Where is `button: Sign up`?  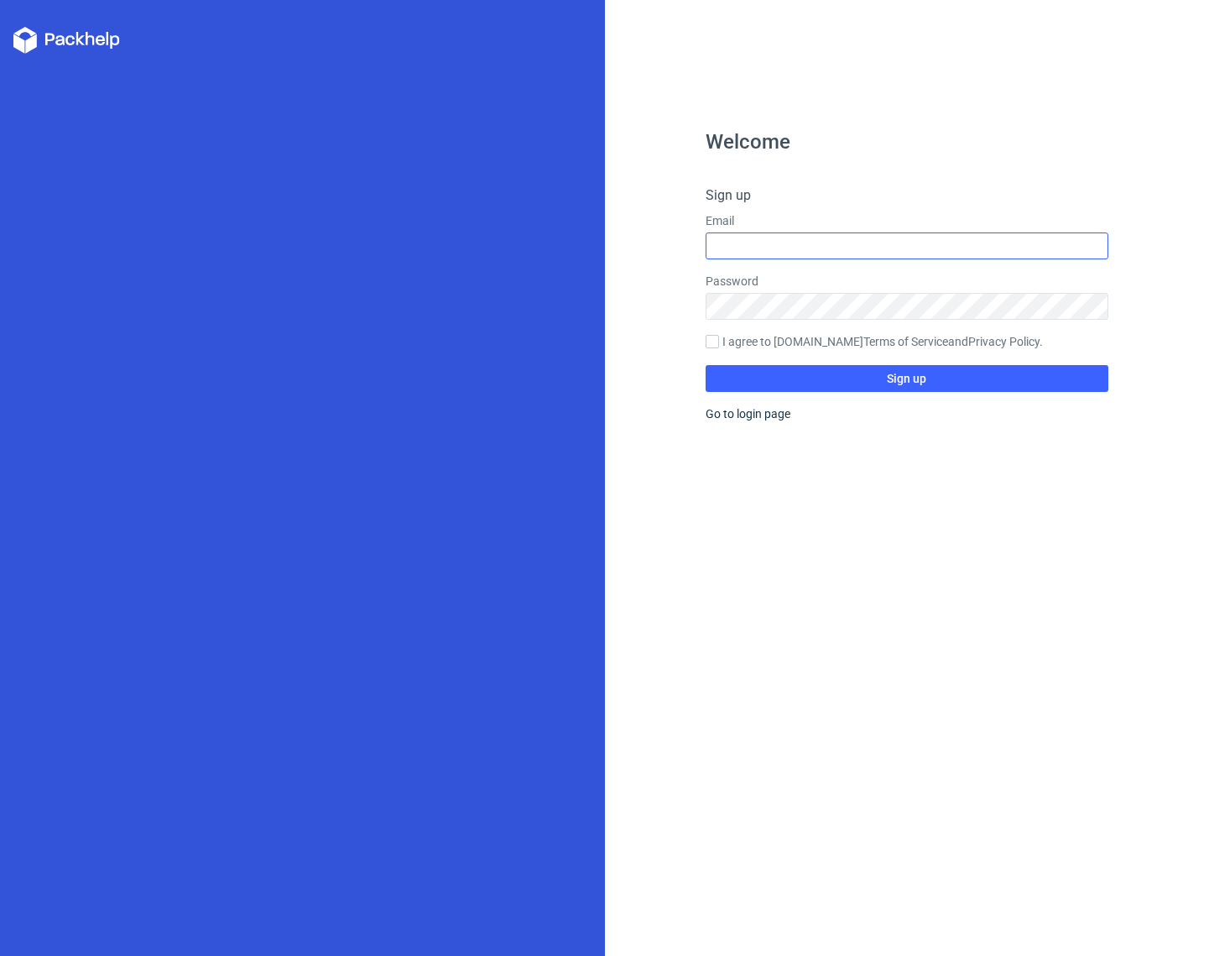 button: Sign up is located at coordinates (907, 378).